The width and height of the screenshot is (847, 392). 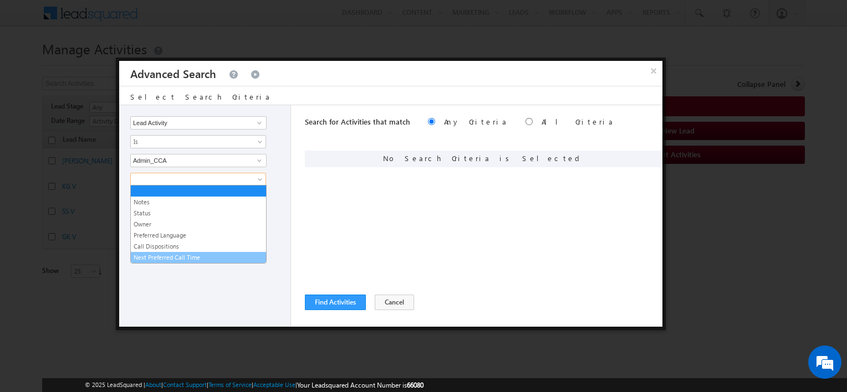 I want to click on img: d_60004797649_company_0_60004797649, so click(x=33, y=65).